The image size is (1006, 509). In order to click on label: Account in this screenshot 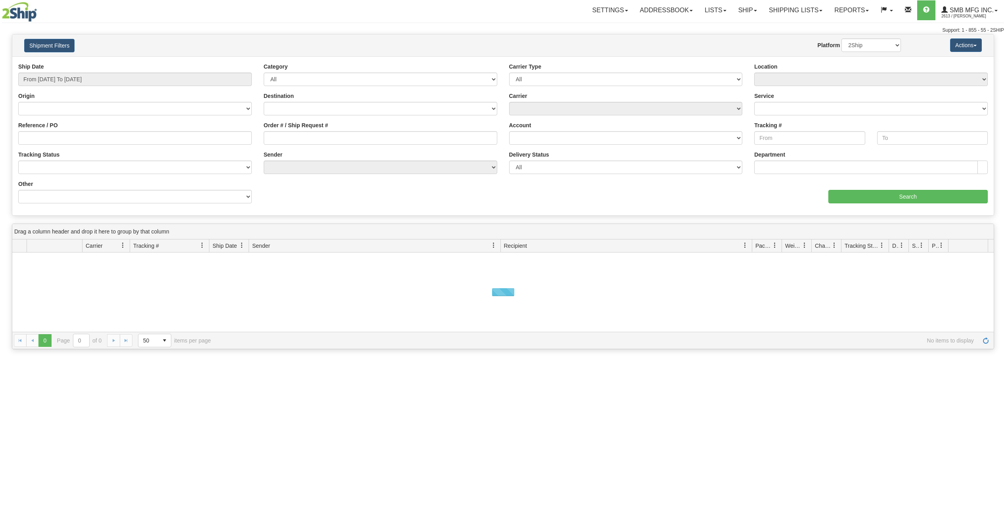, I will do `click(520, 125)`.